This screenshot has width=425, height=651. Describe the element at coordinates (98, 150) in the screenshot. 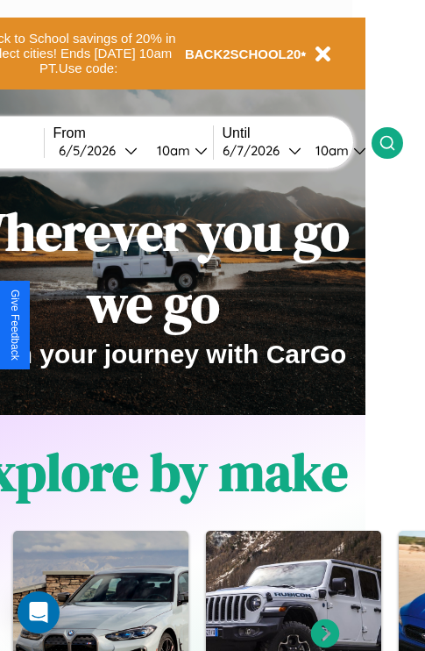

I see `button: 6/5/2026` at that location.